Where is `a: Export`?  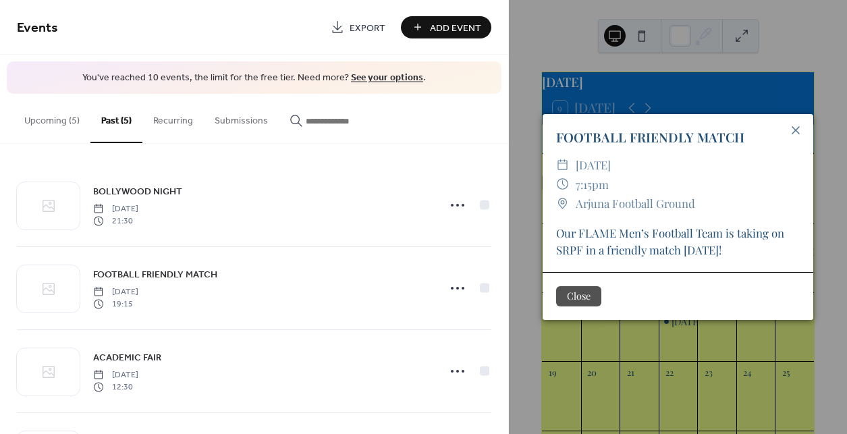 a: Export is located at coordinates (358, 27).